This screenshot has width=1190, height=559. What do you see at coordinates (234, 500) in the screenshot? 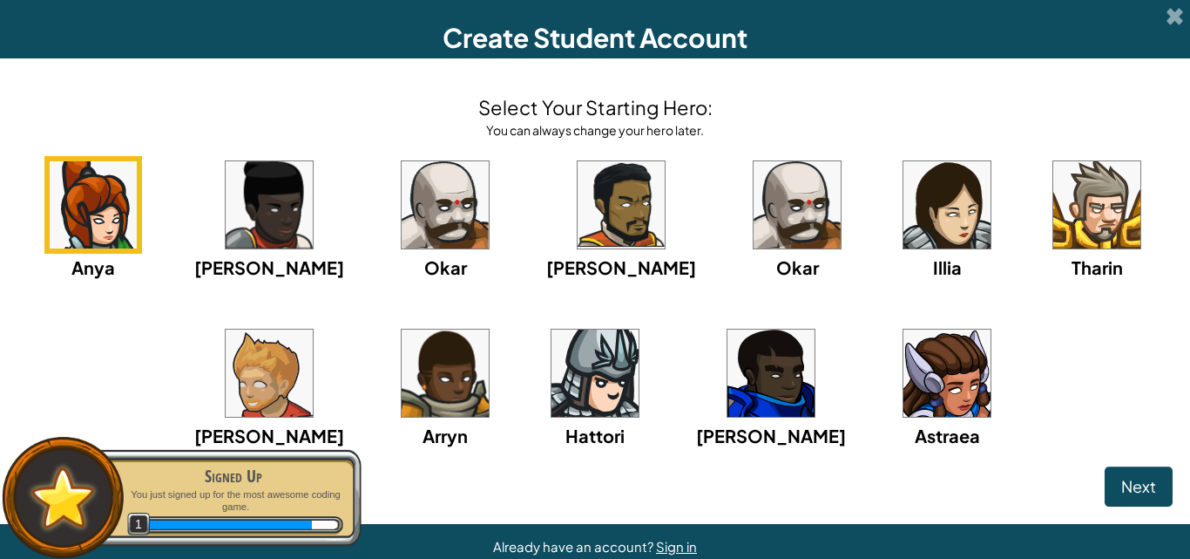
I see `p: You just signed up for the most awesome coding game.` at bounding box center [234, 500].